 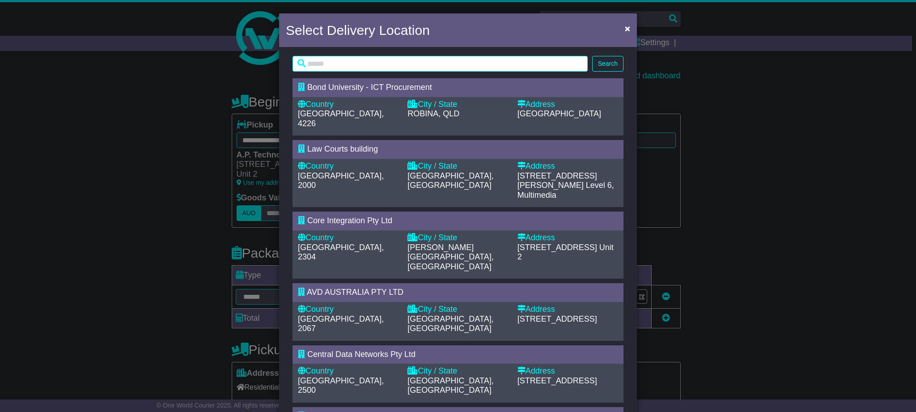 I want to click on span: Law Courts building, so click(x=342, y=149).